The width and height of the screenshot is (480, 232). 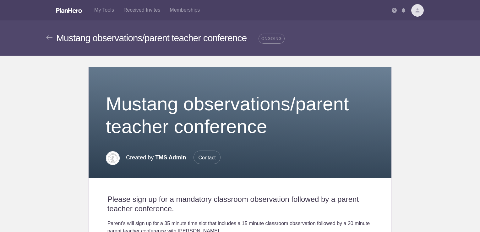 I want to click on h1: Mustang observations/parent teacher conference, so click(x=240, y=115).